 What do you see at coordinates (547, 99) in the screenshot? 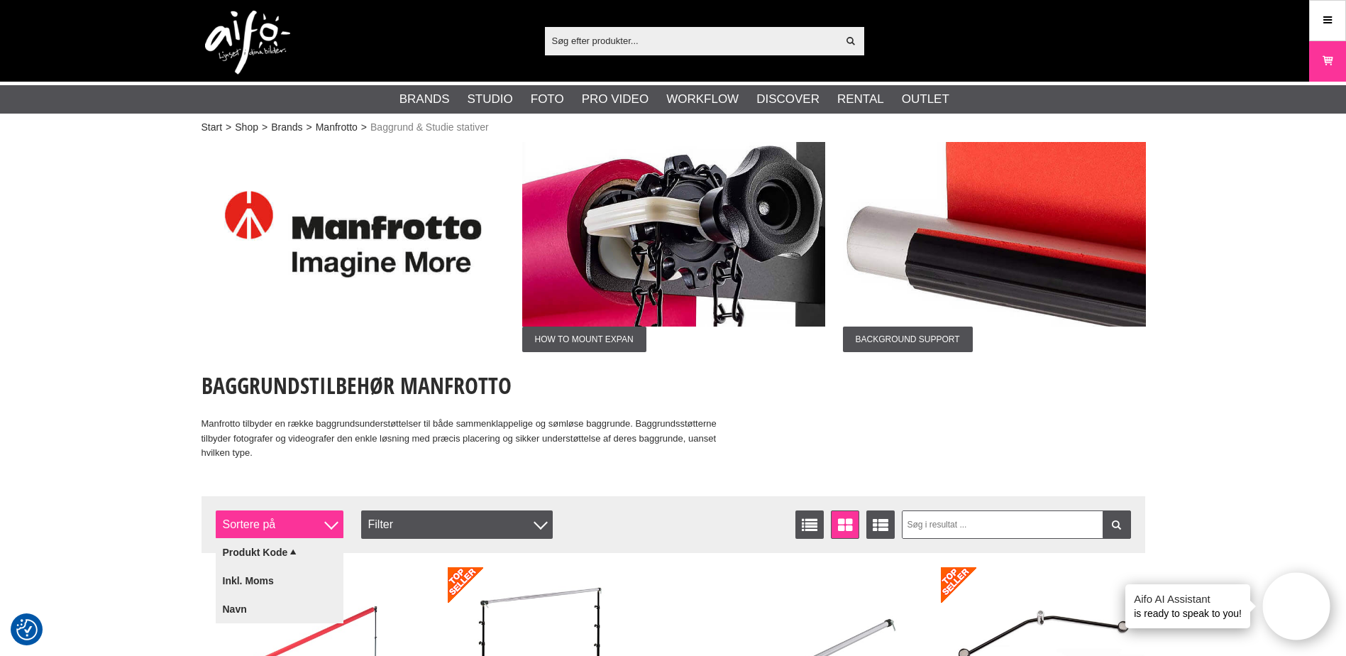
I see `a: Foto` at bounding box center [547, 99].